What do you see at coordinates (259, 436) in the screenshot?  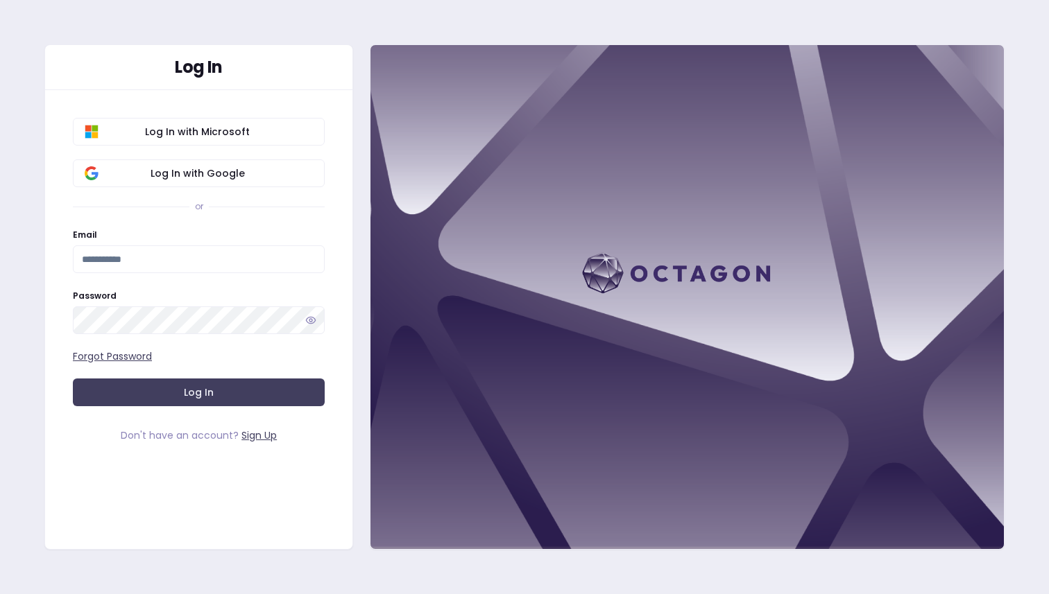 I see `a: Sign Up` at bounding box center [259, 436].